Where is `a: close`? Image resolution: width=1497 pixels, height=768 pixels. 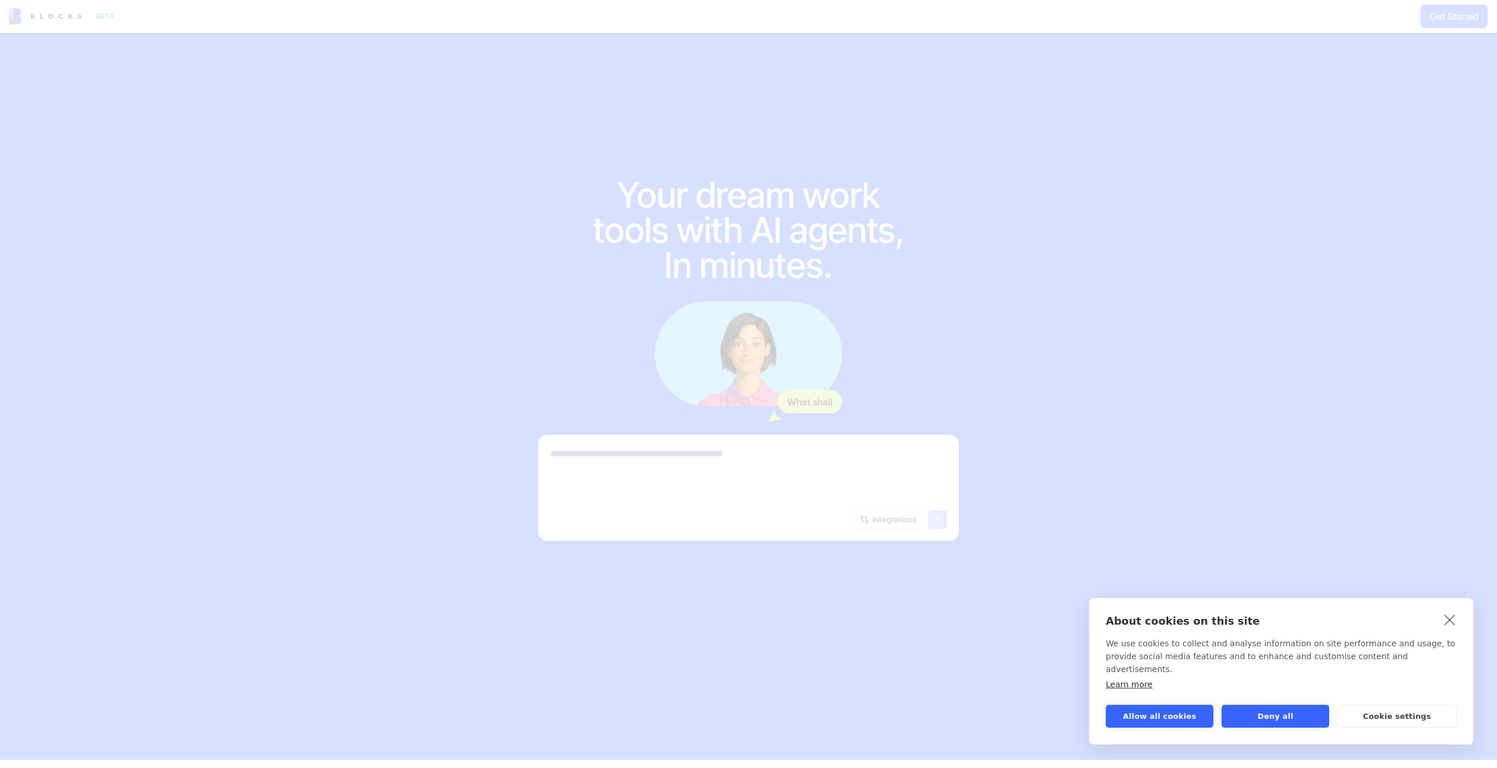 a: close is located at coordinates (1450, 619).